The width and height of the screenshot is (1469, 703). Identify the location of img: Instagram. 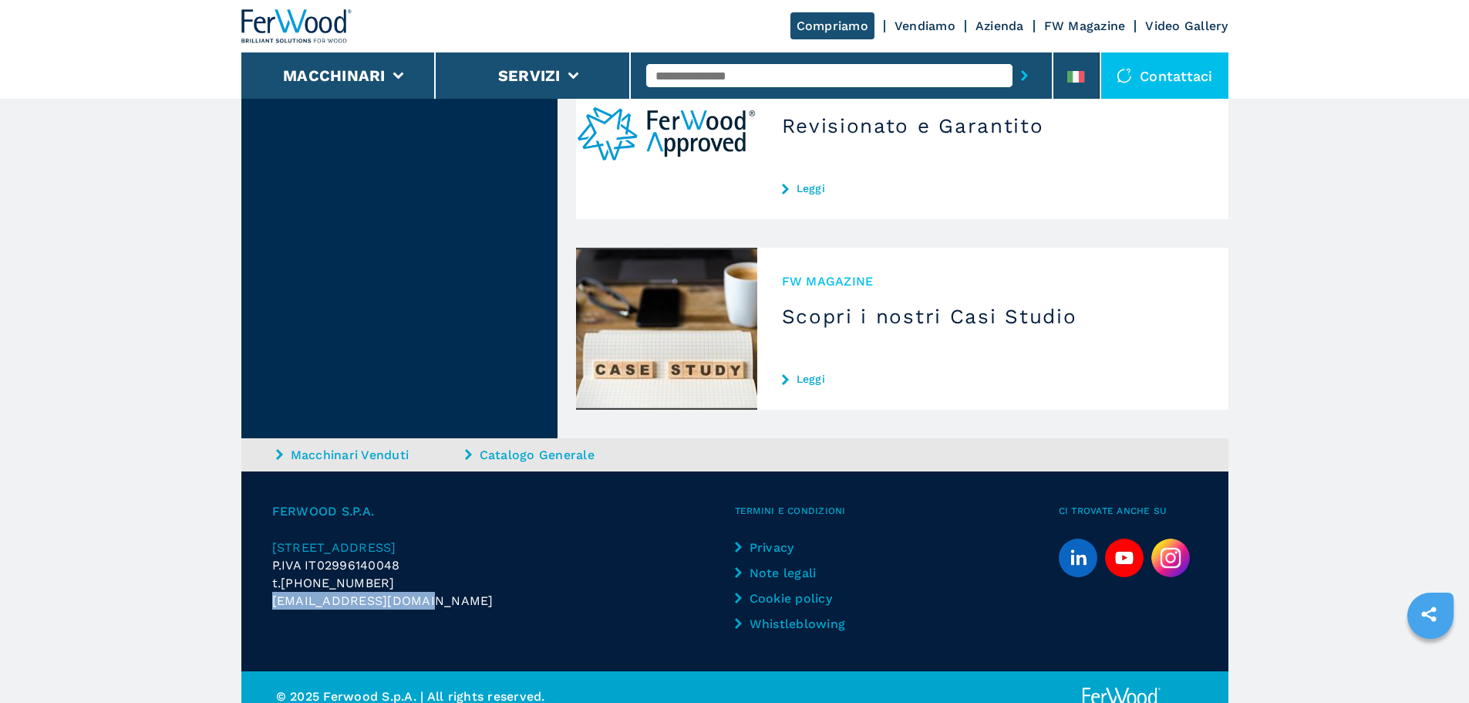
(1171, 558).